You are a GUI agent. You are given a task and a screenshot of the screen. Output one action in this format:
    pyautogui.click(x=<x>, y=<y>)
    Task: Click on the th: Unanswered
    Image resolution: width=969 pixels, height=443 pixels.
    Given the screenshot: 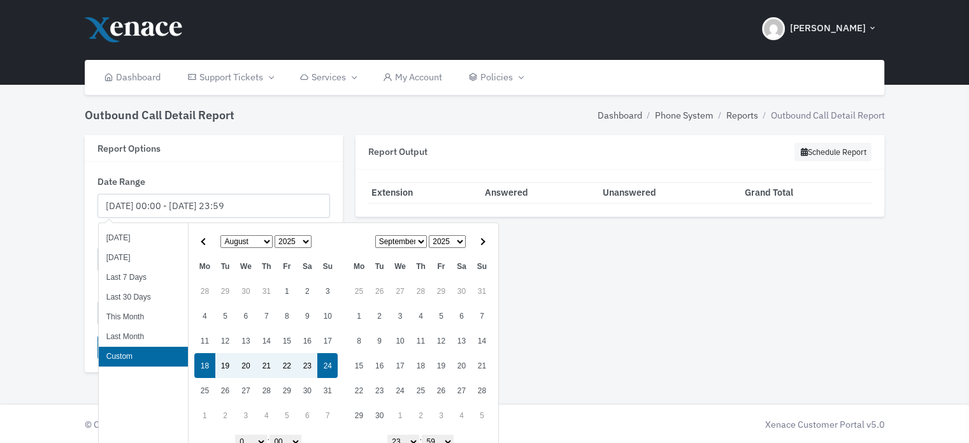 What is the action you would take?
    pyautogui.click(x=670, y=192)
    